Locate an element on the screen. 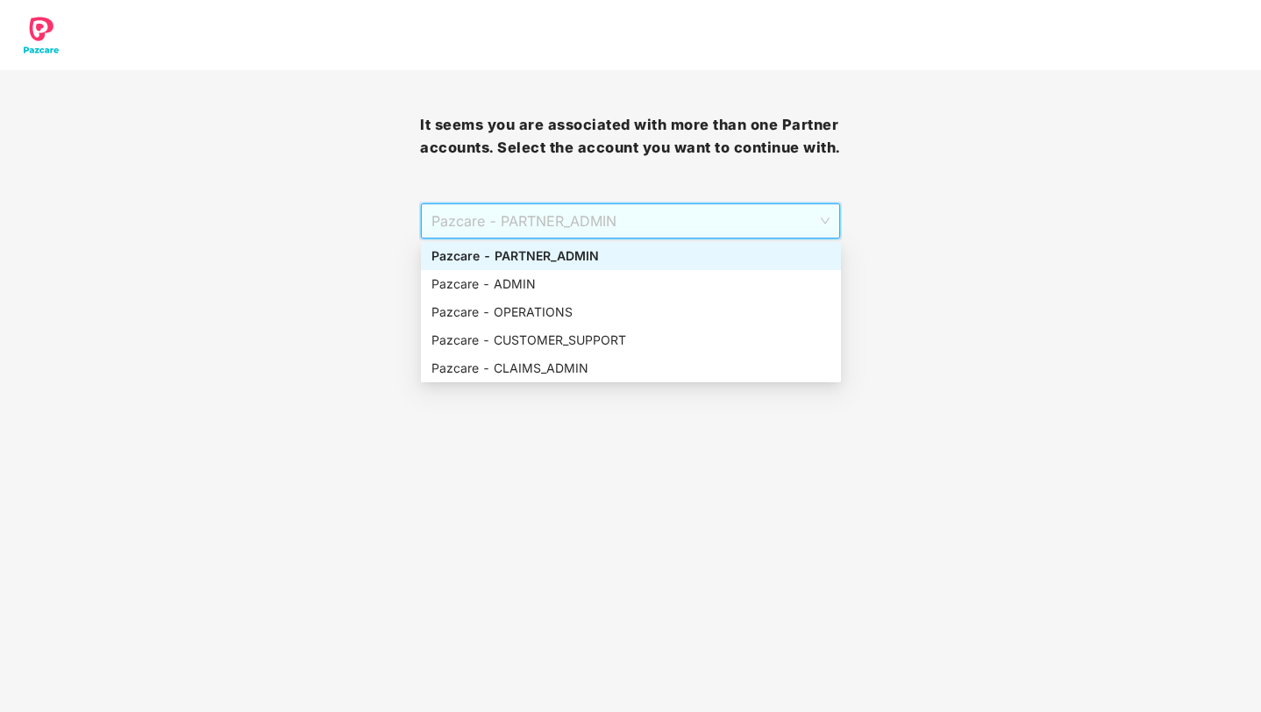  span: Pazcare - PARTNER_ADMIN is located at coordinates (629, 221).